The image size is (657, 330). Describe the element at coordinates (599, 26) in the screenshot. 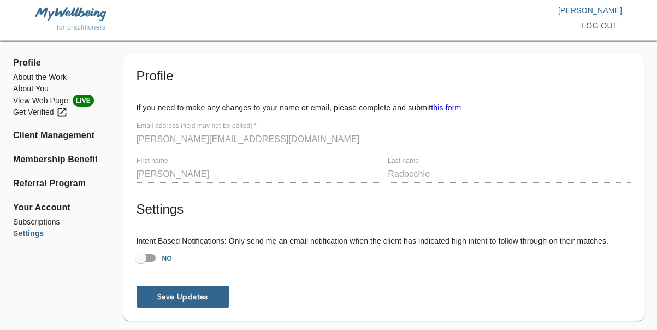

I see `span: log out` at that location.